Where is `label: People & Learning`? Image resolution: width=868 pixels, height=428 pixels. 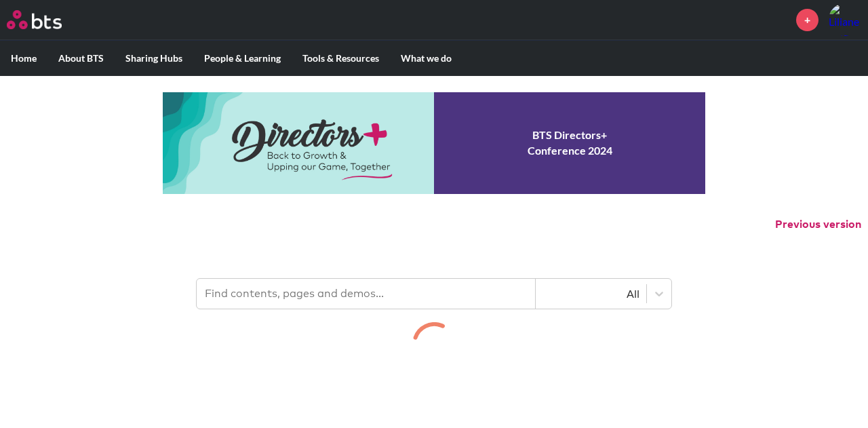
label: People & Learning is located at coordinates (242, 58).